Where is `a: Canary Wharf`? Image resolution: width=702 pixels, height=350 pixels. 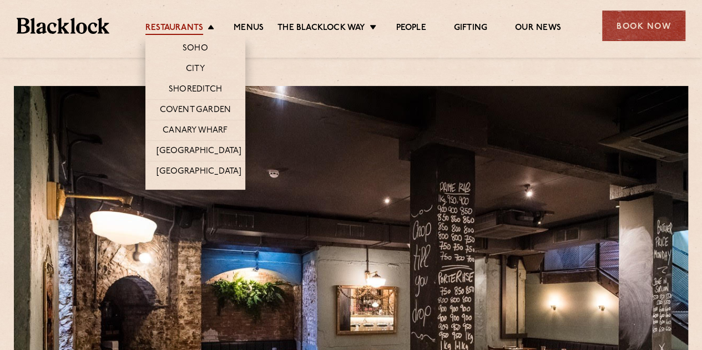
a: Canary Wharf is located at coordinates (195, 132).